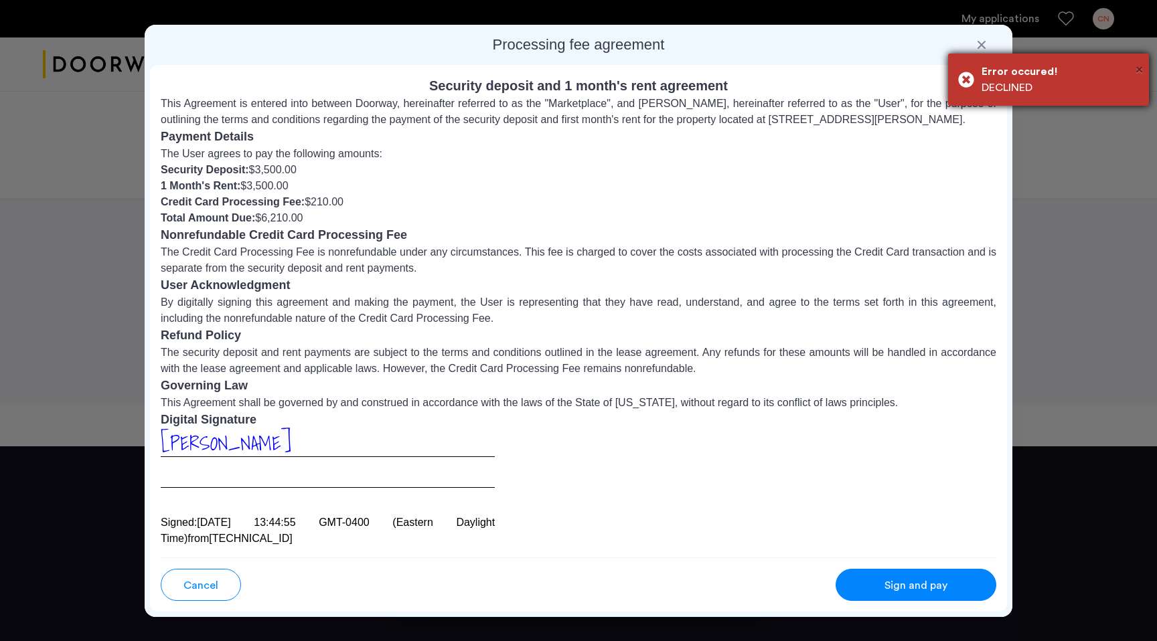 Image resolution: width=1157 pixels, height=641 pixels. I want to click on h2: Processing fee agreement, so click(578, 45).